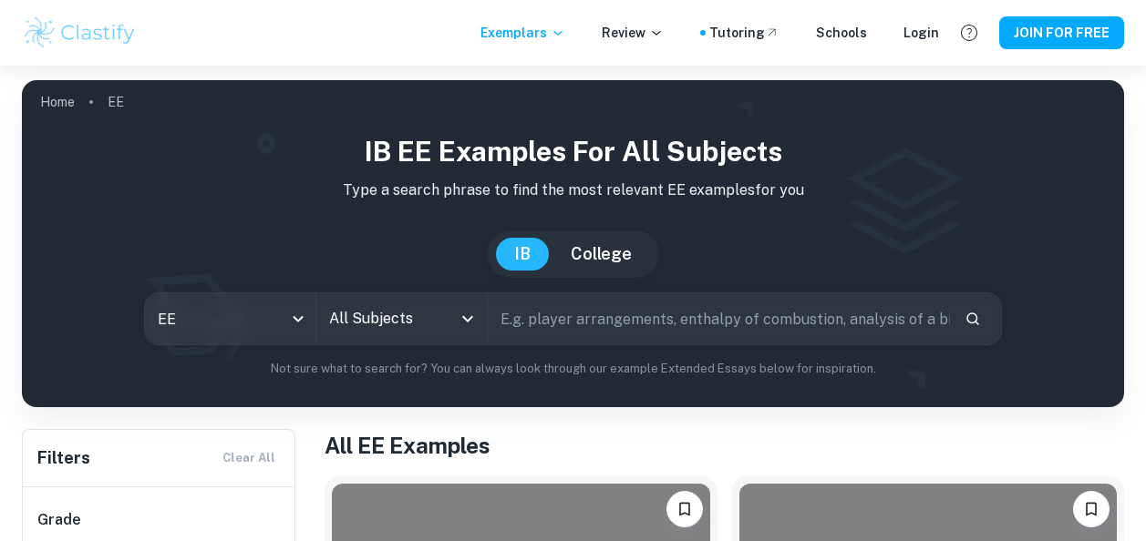 The width and height of the screenshot is (1146, 541). Describe the element at coordinates (601, 254) in the screenshot. I see `button: College` at that location.